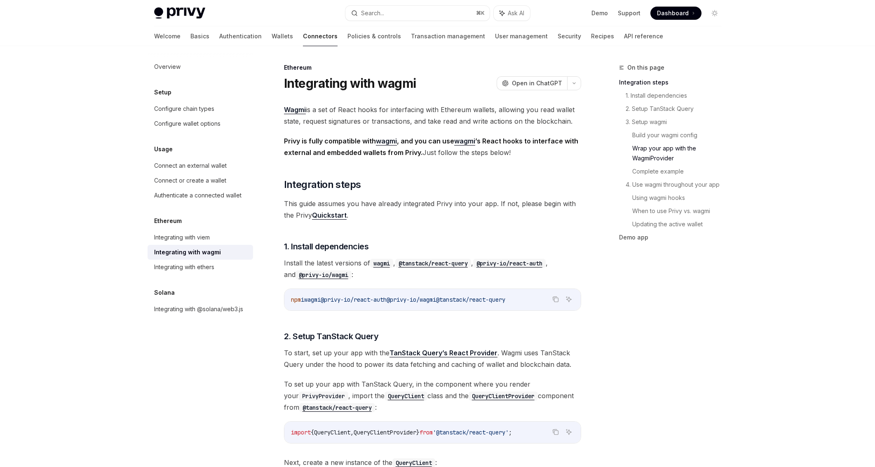 This screenshot has height=467, width=875. Describe the element at coordinates (673, 82) in the screenshot. I see `a: Integration steps` at that location.